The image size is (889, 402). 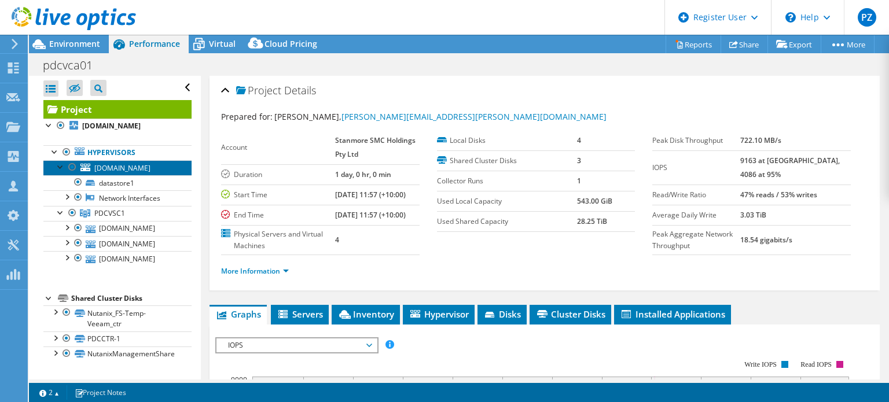 What do you see at coordinates (595, 201) in the screenshot?
I see `b: 543.00 GiB` at bounding box center [595, 201].